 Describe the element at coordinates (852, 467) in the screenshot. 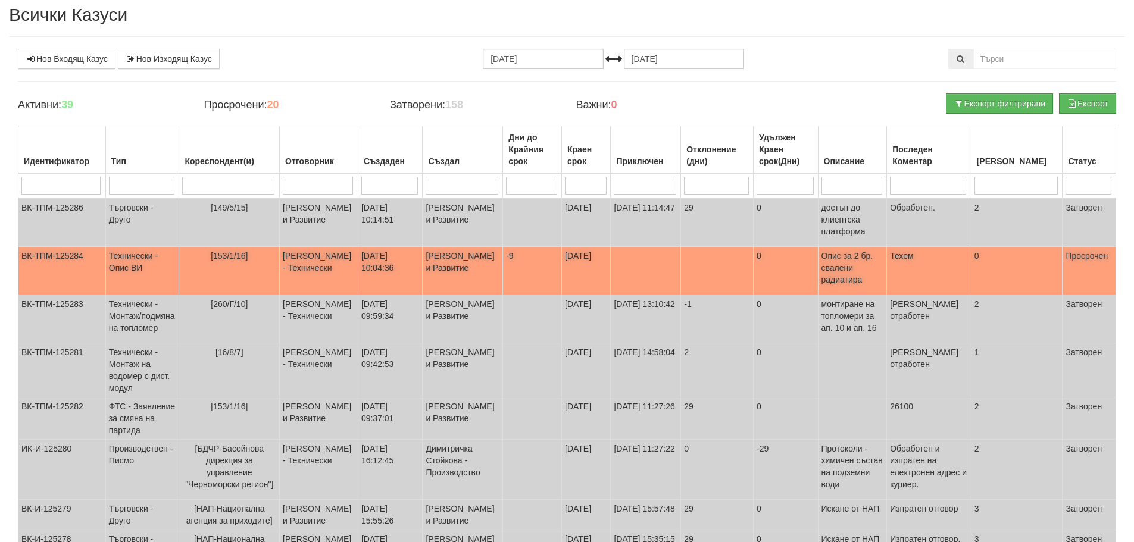

I see `p: Протоколи - химичен състав на подземни води` at that location.